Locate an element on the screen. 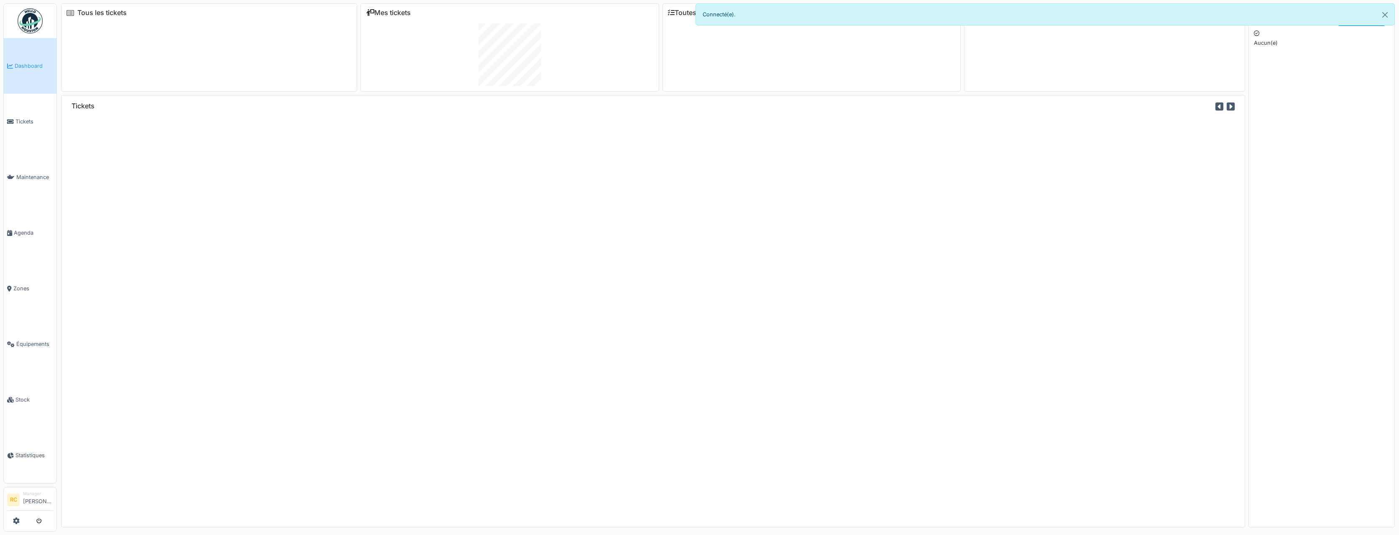 Image resolution: width=1399 pixels, height=535 pixels. a: Stock is located at coordinates (30, 399).